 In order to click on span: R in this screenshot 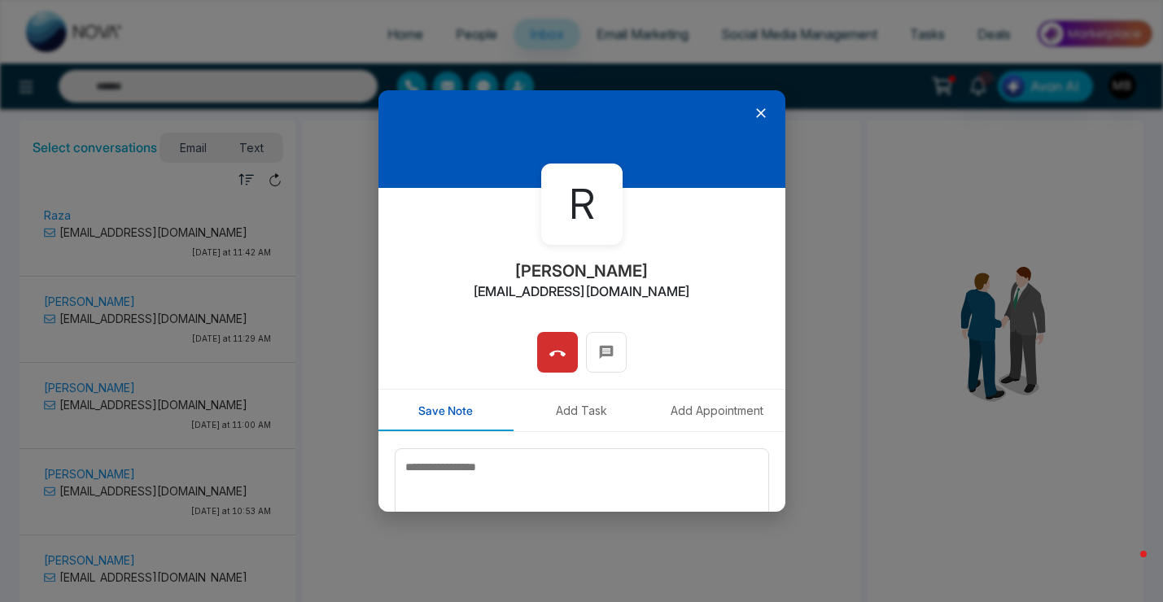, I will do `click(582, 204)`.